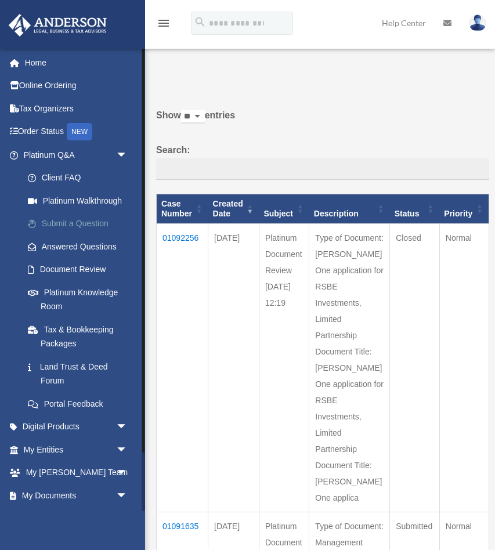  I want to click on a: Submit a Question, so click(81, 224).